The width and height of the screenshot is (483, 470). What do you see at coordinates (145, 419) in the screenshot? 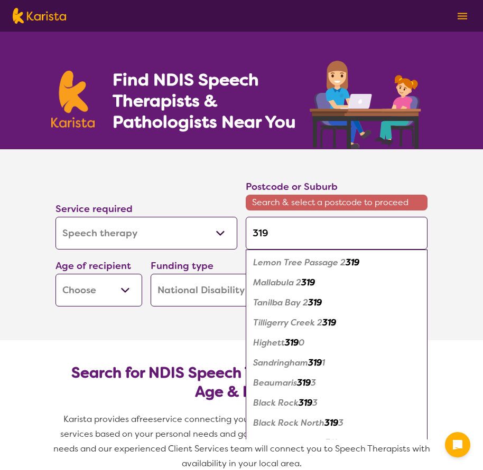
I see `span: free` at bounding box center [145, 419].